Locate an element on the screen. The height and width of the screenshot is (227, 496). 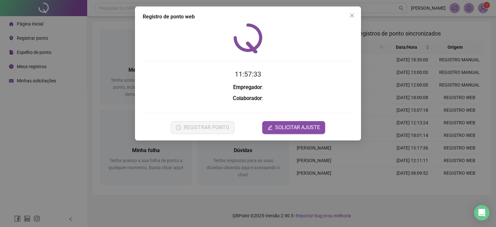
span: close is located at coordinates (352, 16).